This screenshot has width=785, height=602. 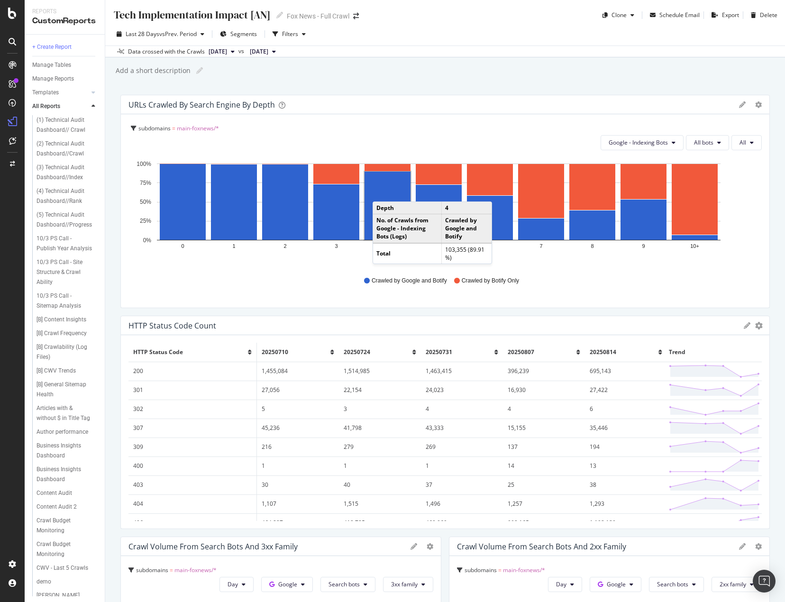 What do you see at coordinates (462, 428) in the screenshot?
I see `td: 43,333` at bounding box center [462, 428].